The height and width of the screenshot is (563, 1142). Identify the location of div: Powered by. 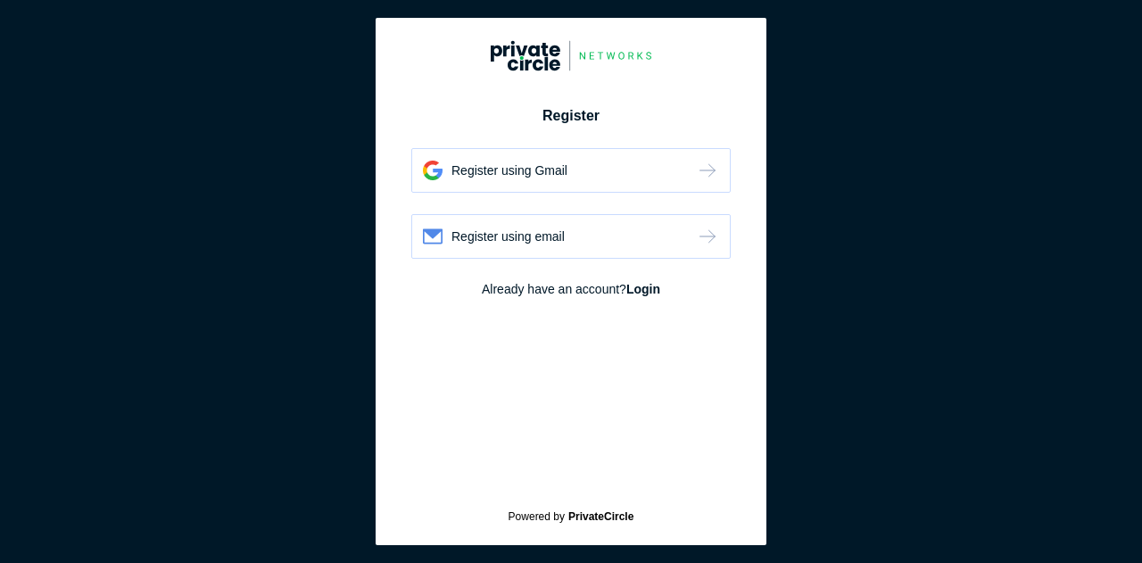
(571, 517).